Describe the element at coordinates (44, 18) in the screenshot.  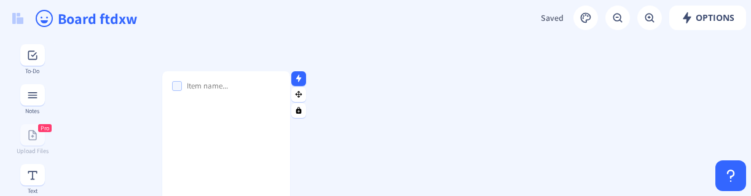
I see `ion-icon: happy outline` at that location.